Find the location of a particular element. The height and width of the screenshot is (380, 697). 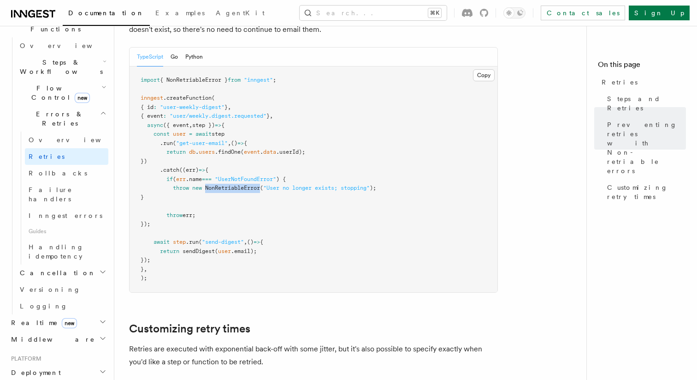

span: Rollbacks is located at coordinates (58, 173).